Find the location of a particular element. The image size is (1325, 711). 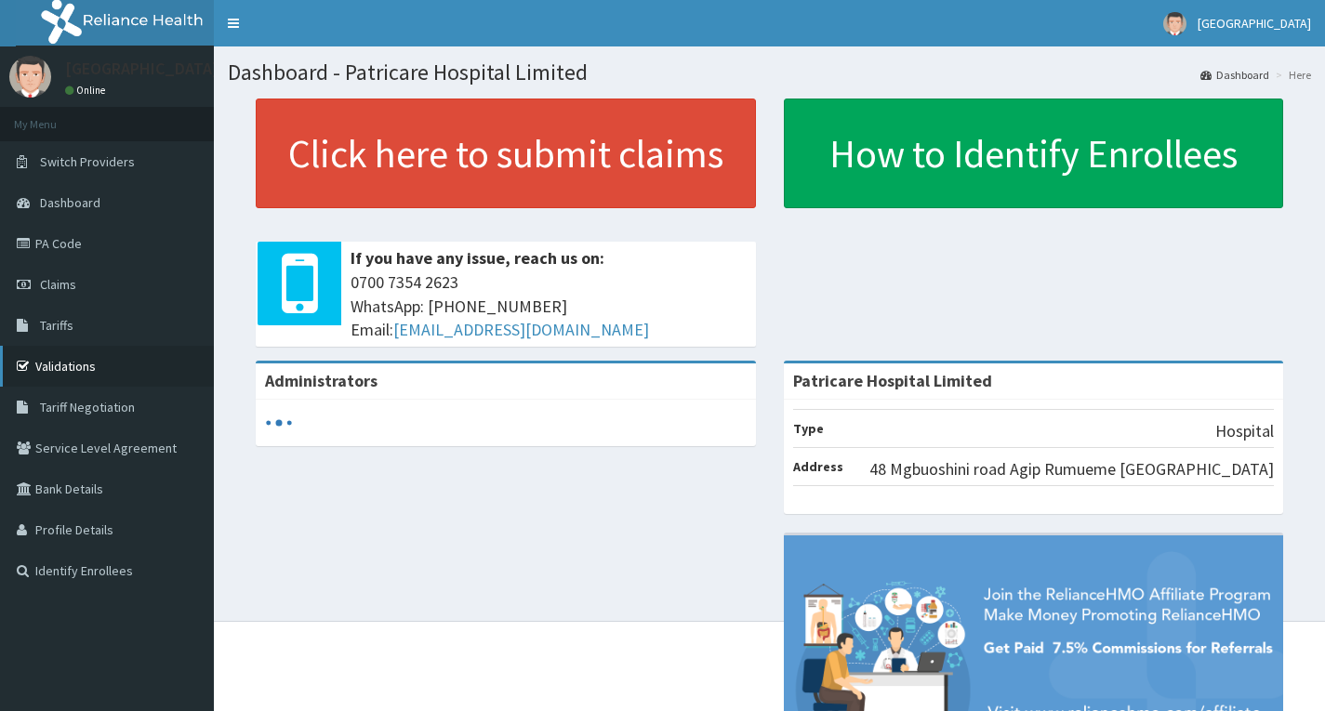

span: Dashboard is located at coordinates (70, 203).